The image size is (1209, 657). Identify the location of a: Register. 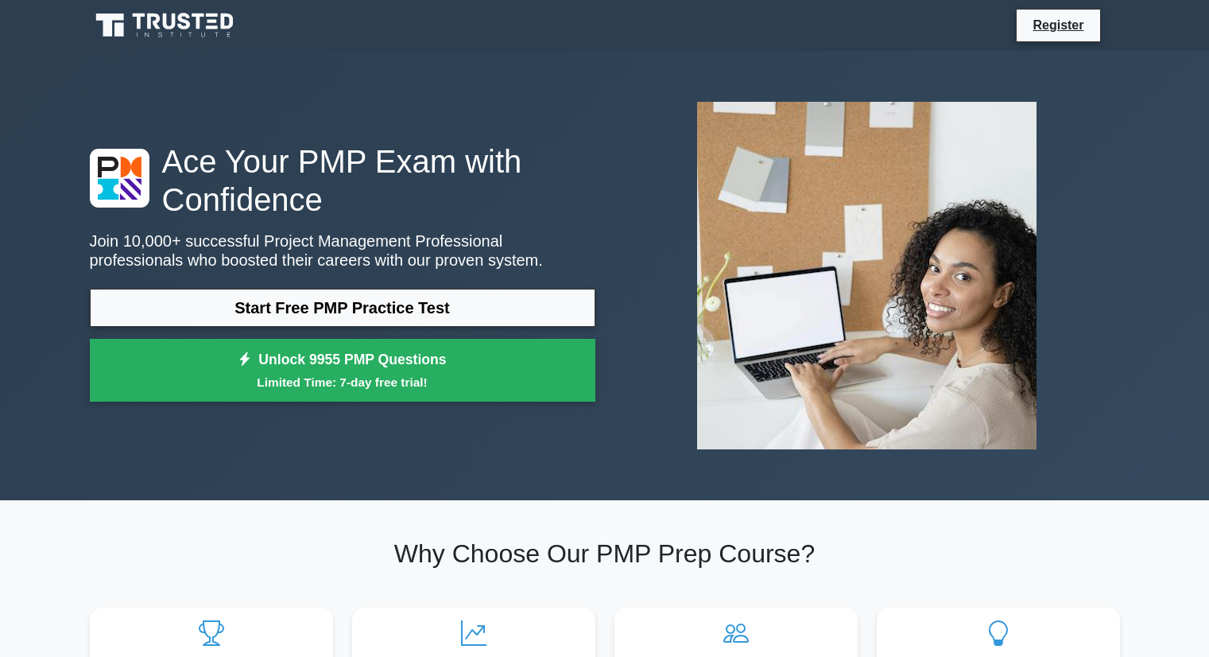
(1058, 25).